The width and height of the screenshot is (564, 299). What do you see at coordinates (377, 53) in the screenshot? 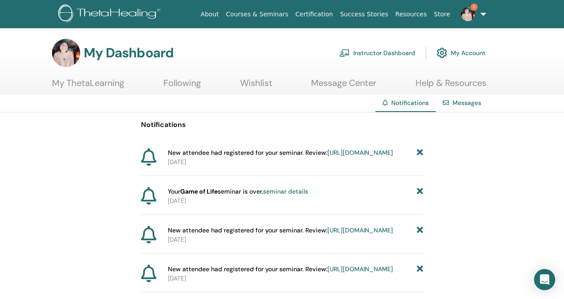
I see `a: Instructor Dashboard` at bounding box center [377, 53].